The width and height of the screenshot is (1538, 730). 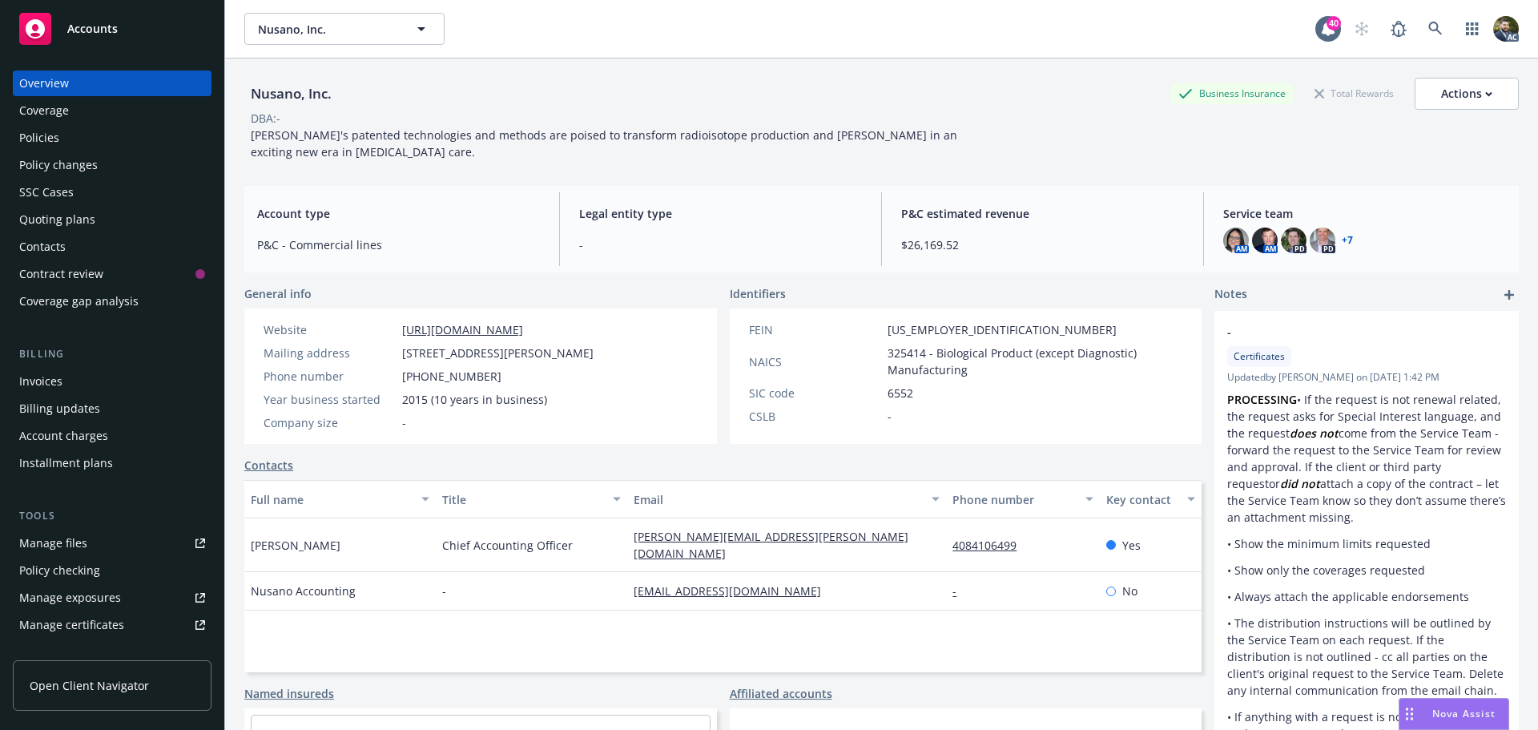 I want to click on span: Identifiers, so click(x=758, y=293).